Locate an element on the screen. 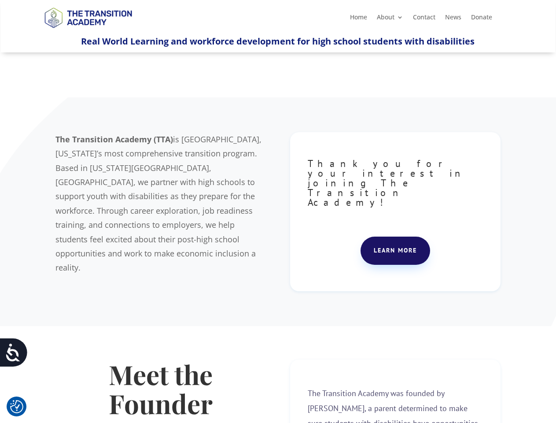 The image size is (556, 423). a: Contact is located at coordinates (424, 19).